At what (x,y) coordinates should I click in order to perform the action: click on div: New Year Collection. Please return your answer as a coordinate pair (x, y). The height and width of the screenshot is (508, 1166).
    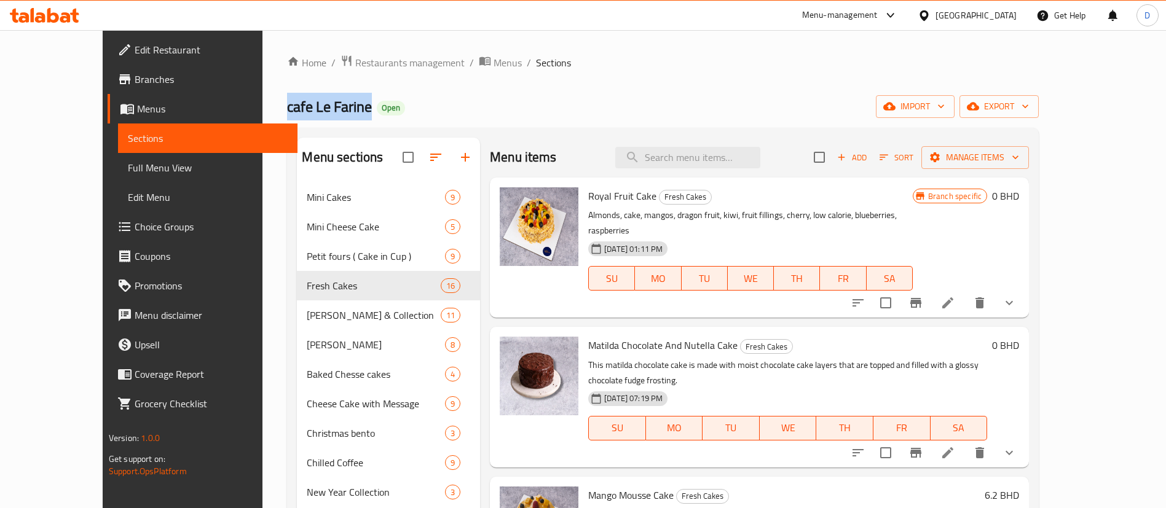
    Looking at the image, I should click on (375, 492).